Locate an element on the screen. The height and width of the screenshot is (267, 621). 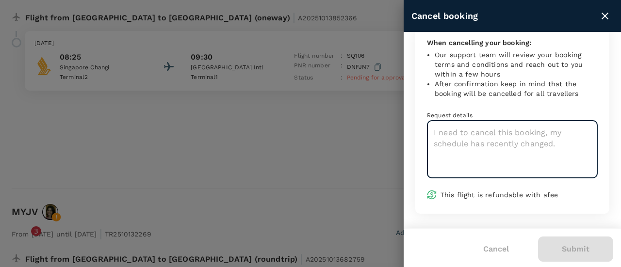
li: After confirmation keep in mind that the booking will be cancelled for all travellers is located at coordinates (516, 89).